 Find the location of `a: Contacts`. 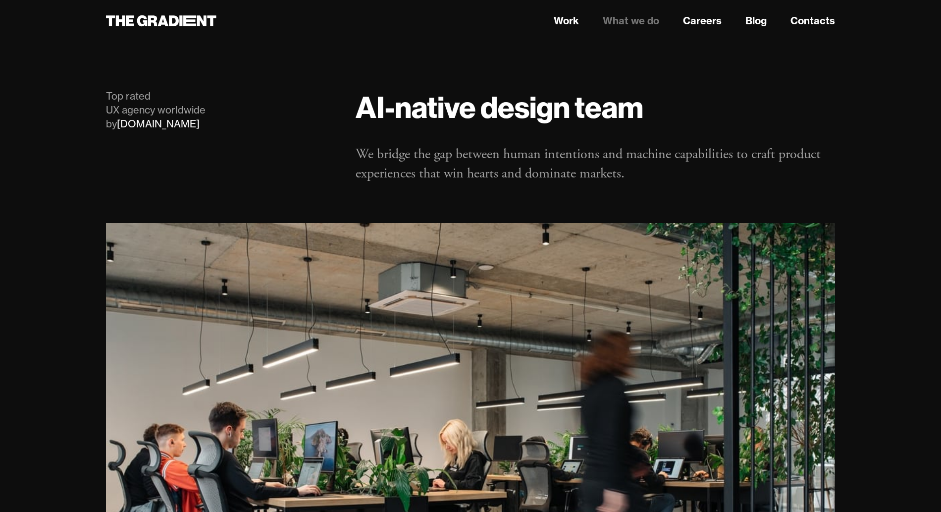

a: Contacts is located at coordinates (813, 21).